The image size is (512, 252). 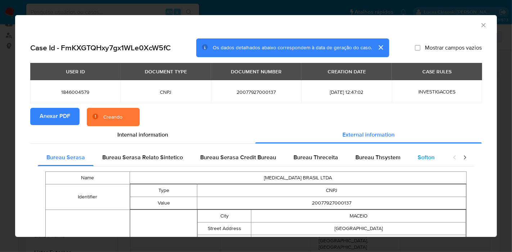 I want to click on span: 20077927000137, so click(x=256, y=92).